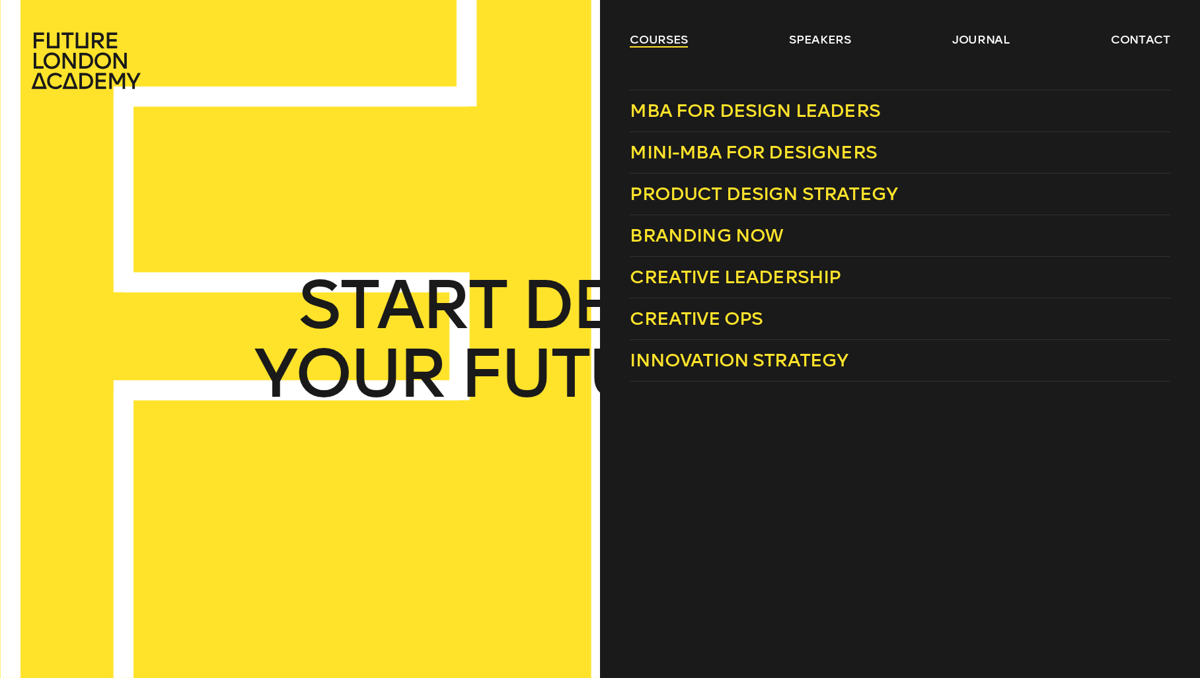 This screenshot has height=678, width=1200. Describe the element at coordinates (899, 319) in the screenshot. I see `a: Creative Ops` at that location.